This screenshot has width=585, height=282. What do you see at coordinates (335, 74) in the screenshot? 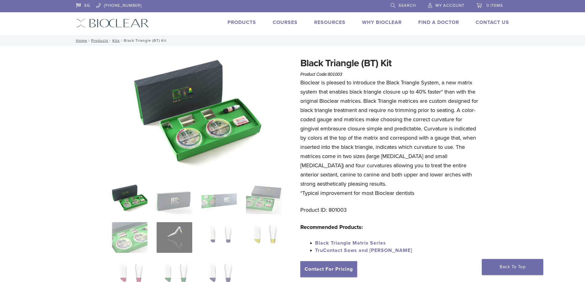
I see `span: 801003` at bounding box center [335, 74].